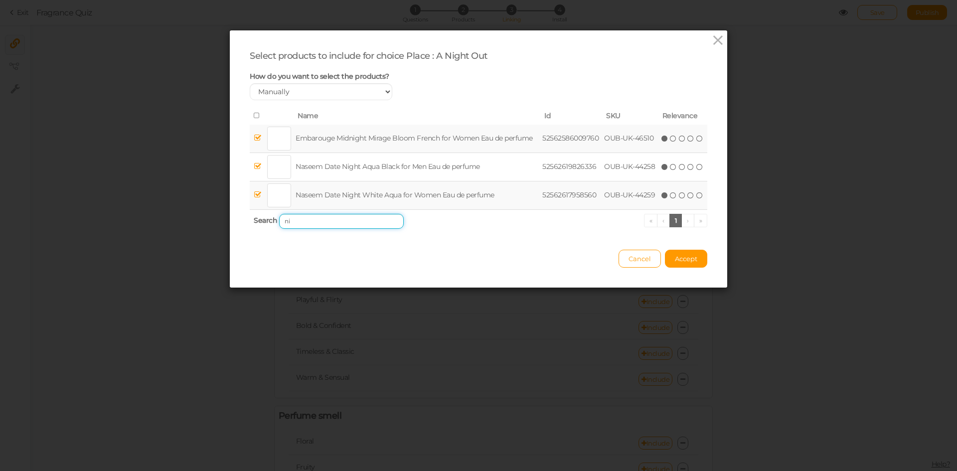 The height and width of the screenshot is (471, 957). What do you see at coordinates (265, 220) in the screenshot?
I see `span: Search` at bounding box center [265, 220].